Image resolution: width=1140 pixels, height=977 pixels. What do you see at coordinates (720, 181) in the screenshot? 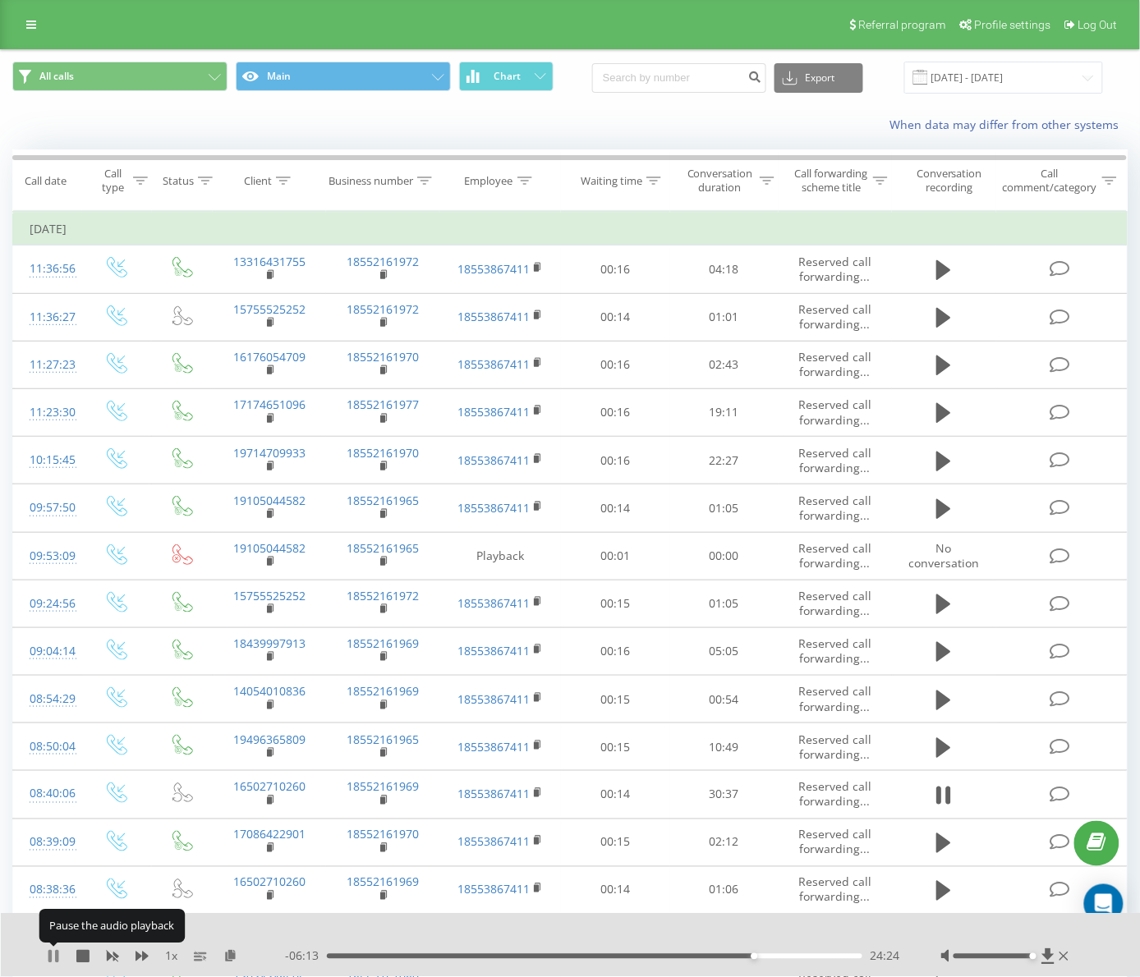
I see `div: Conversation duration` at bounding box center [720, 181].